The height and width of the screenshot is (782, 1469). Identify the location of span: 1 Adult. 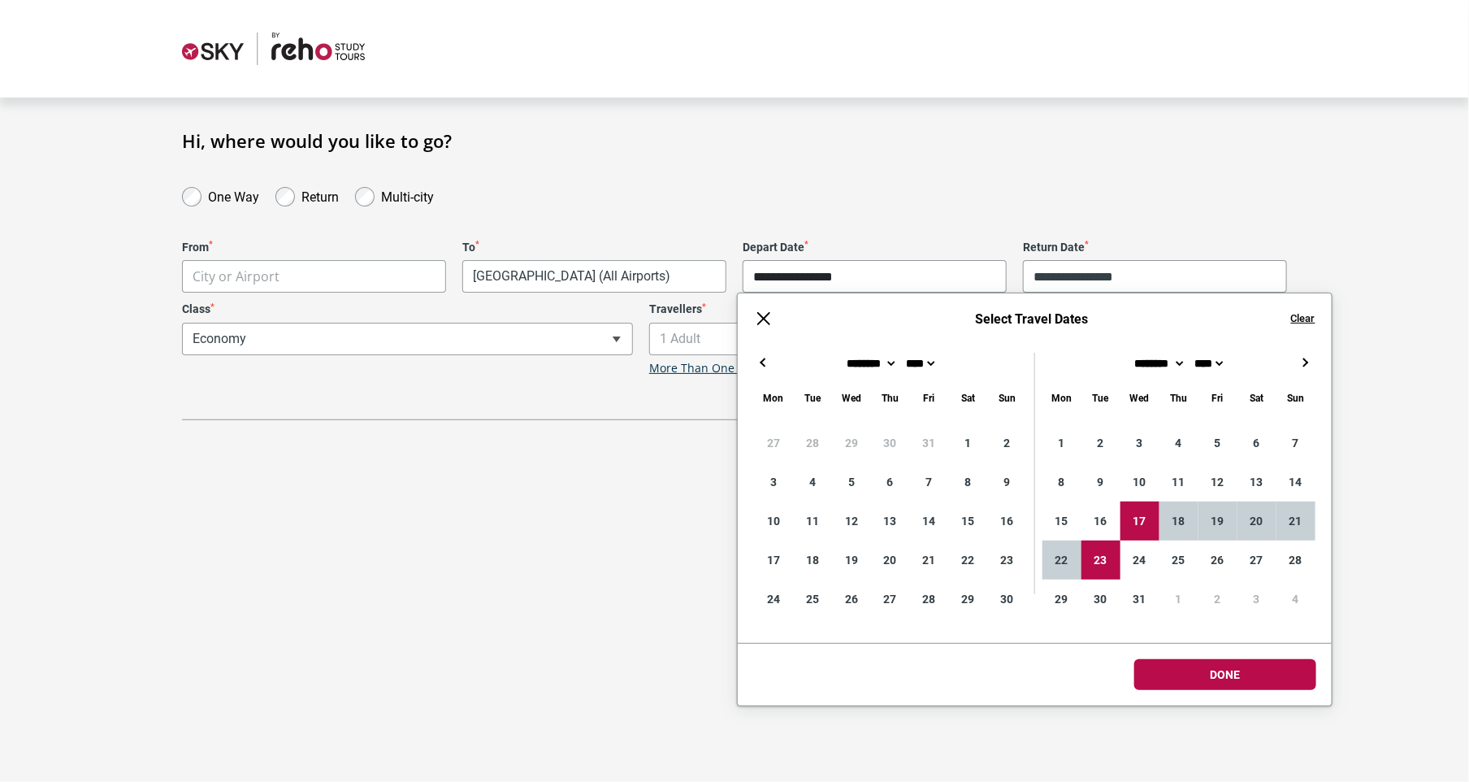
(874, 339).